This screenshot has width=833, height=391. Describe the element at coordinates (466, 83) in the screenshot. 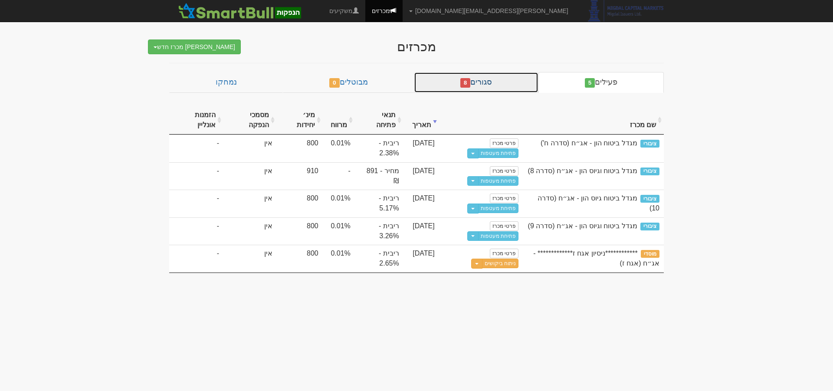

I see `span: 8` at that location.